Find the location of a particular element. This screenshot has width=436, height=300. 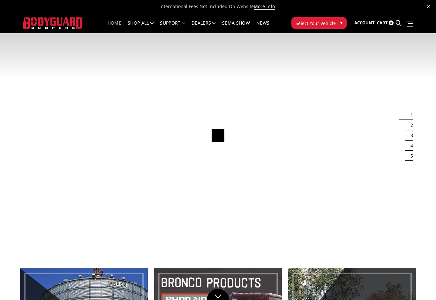

a: SEMA Show is located at coordinates (236, 27).